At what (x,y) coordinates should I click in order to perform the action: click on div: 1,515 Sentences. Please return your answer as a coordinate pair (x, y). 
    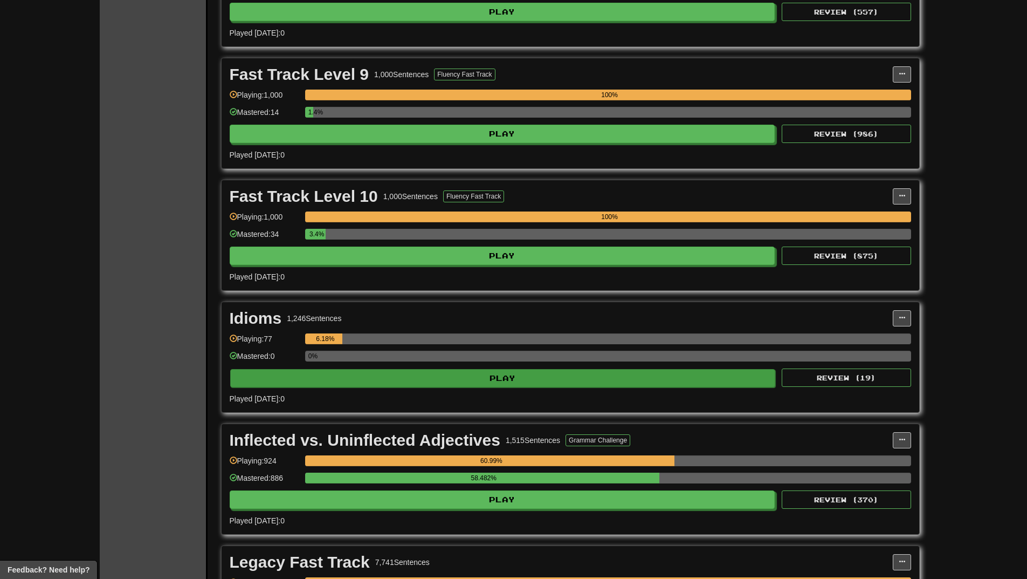
    Looking at the image, I should click on (533, 440).